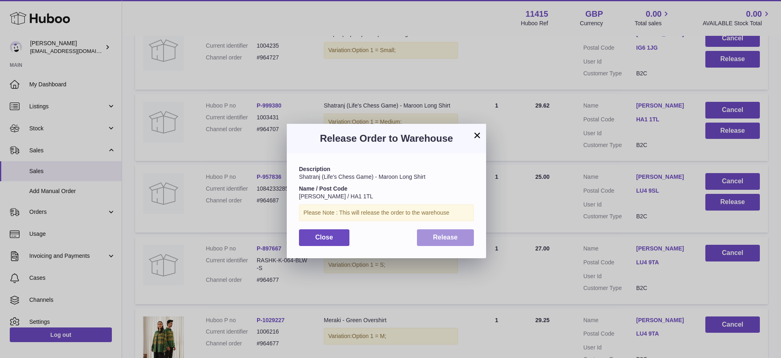 This screenshot has height=358, width=781. I want to click on span: Release, so click(446, 237).